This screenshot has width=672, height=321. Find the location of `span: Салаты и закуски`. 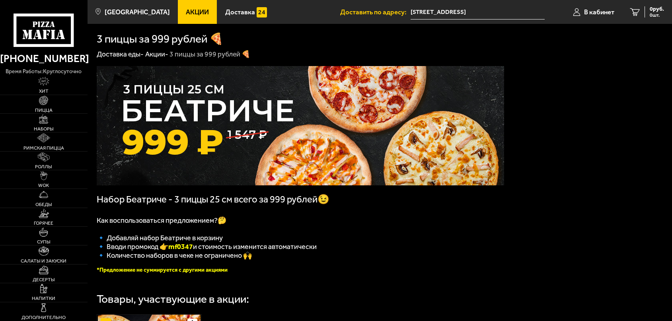

span: Салаты и закуски is located at coordinates (43, 261).